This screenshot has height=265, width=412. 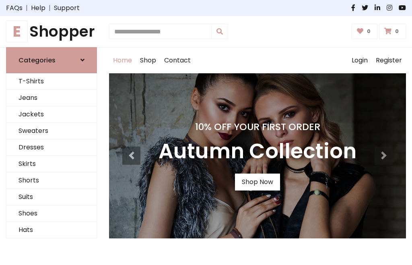 What do you see at coordinates (17, 31) in the screenshot?
I see `span: E` at bounding box center [17, 31].